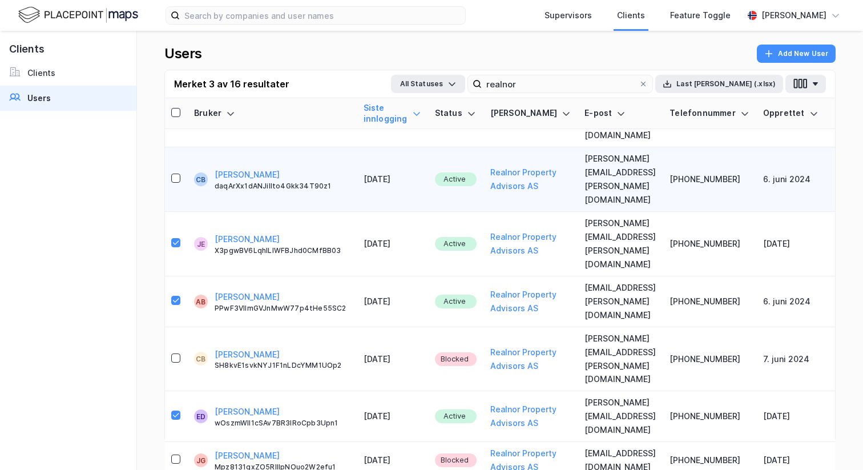 The height and width of the screenshot is (470, 863). Describe the element at coordinates (201, 460) in the screenshot. I see `div: JG` at that location.